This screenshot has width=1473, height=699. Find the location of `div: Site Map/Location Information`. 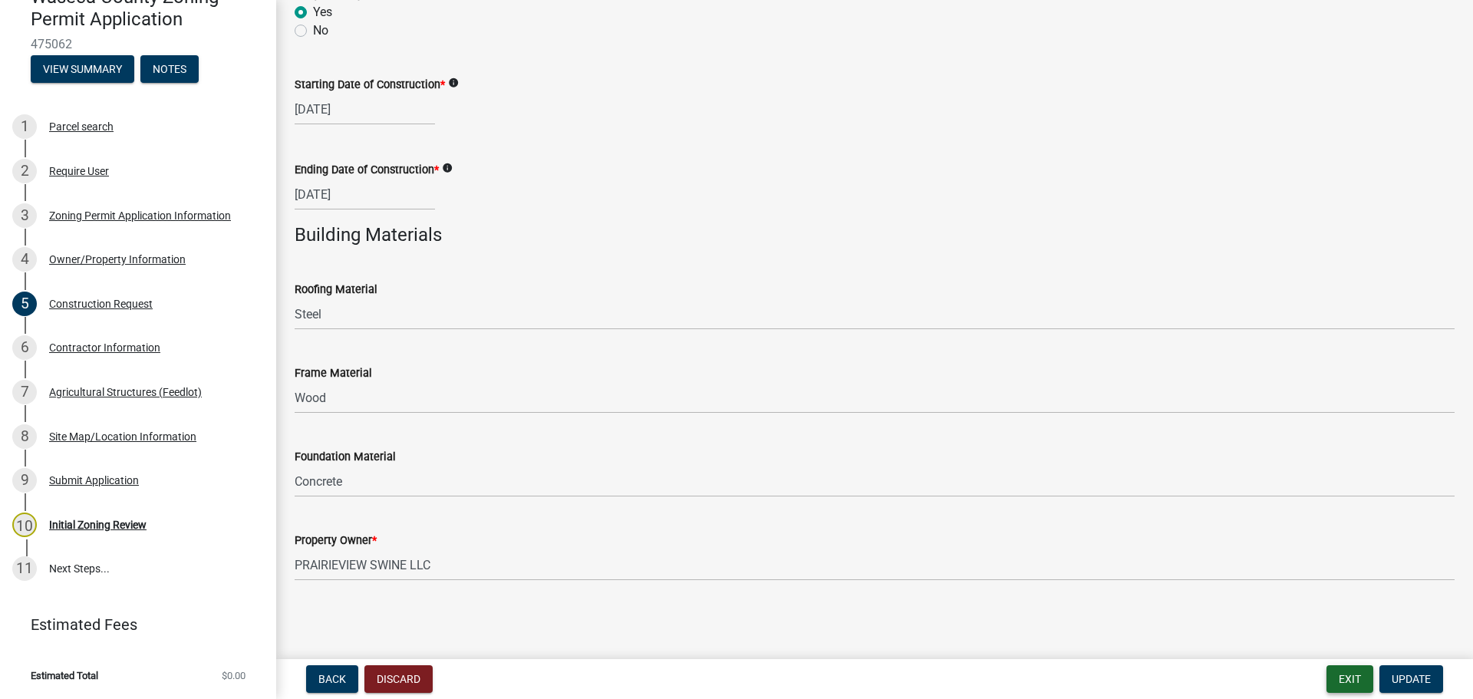

div: Site Map/Location Information is located at coordinates (123, 437).